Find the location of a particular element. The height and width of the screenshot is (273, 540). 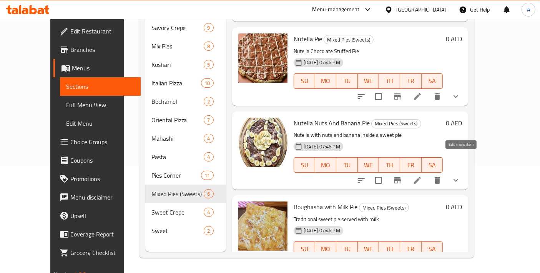

span: Nutella Pie is located at coordinates (308, 39).